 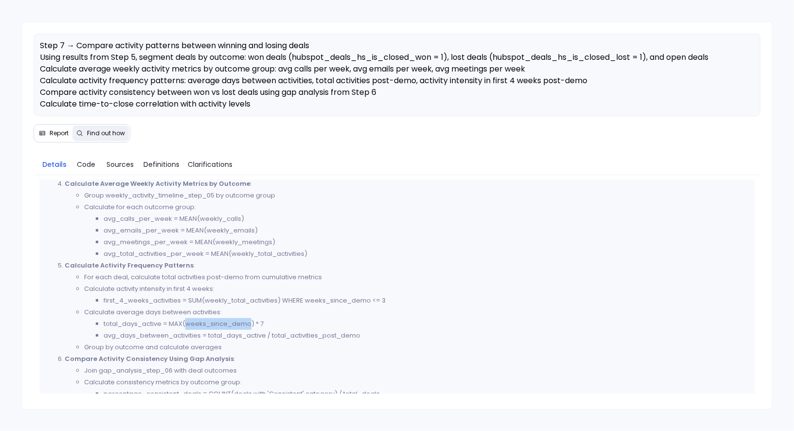 I want to click on li: total_days_active = MAX(weeks_since_demo) * 7, so click(x=426, y=324).